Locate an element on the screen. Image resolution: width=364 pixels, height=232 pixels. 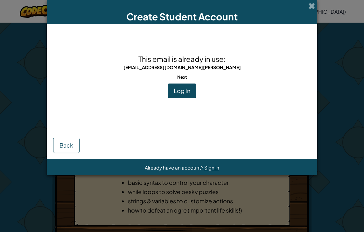
a: Sign in is located at coordinates (212, 167).